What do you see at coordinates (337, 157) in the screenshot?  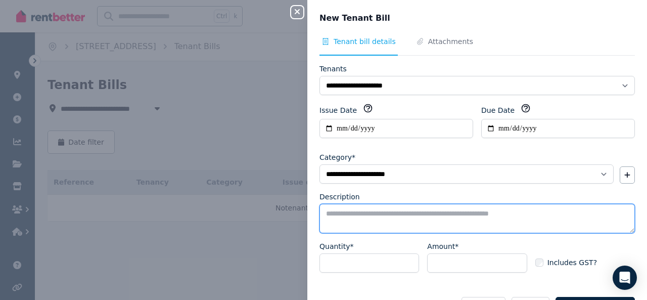 I see `label: Category*` at bounding box center [337, 157].